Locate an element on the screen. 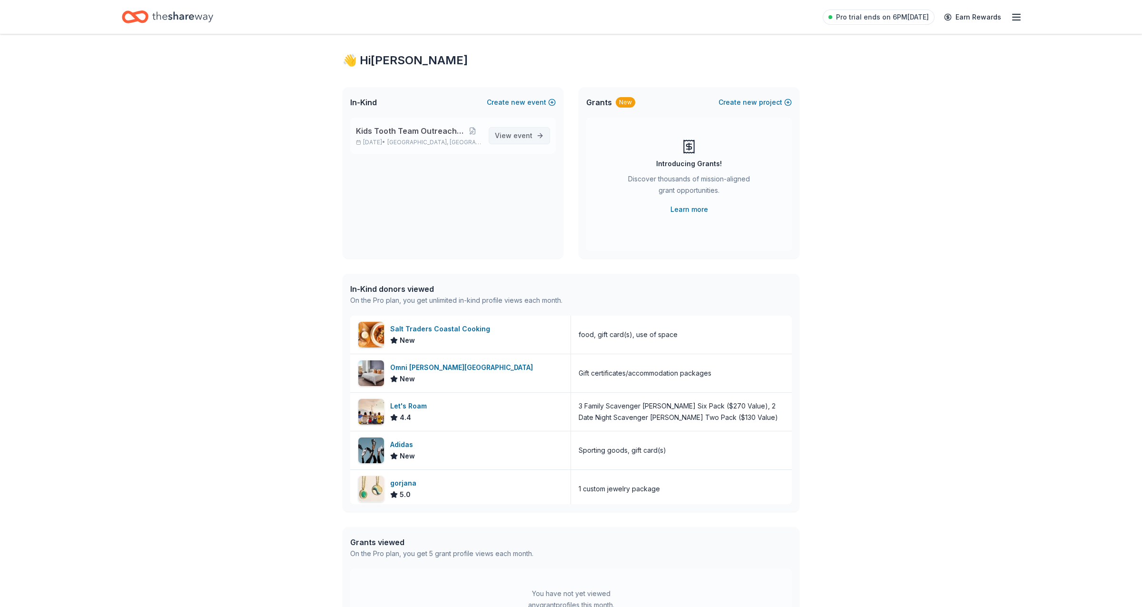 This screenshot has width=1142, height=607. div: 1 custom jewelry package is located at coordinates (619, 489).